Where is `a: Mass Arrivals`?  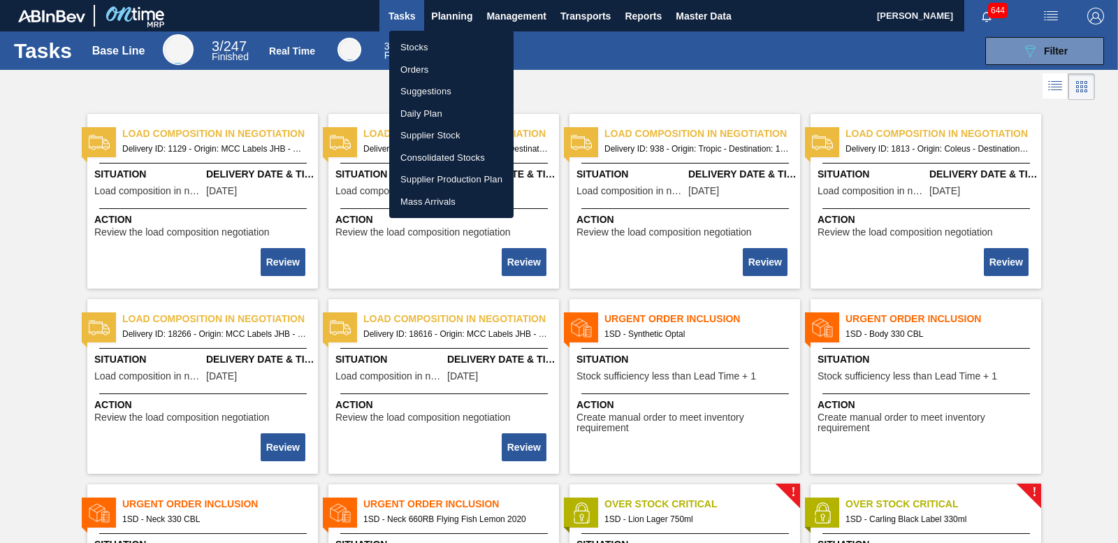
a: Mass Arrivals is located at coordinates (451, 202).